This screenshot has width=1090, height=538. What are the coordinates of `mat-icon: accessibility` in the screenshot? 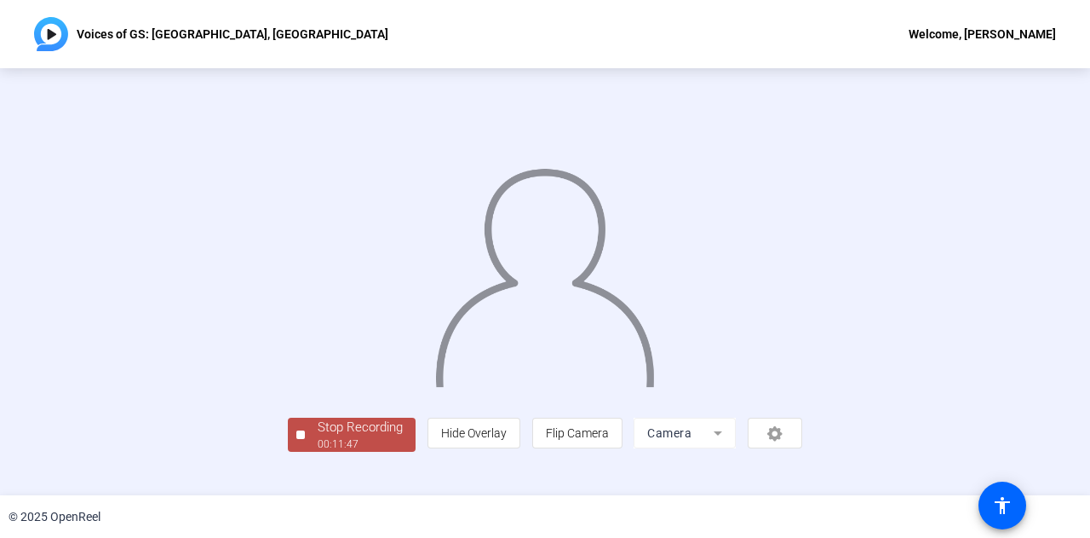 It's located at (1003, 505).